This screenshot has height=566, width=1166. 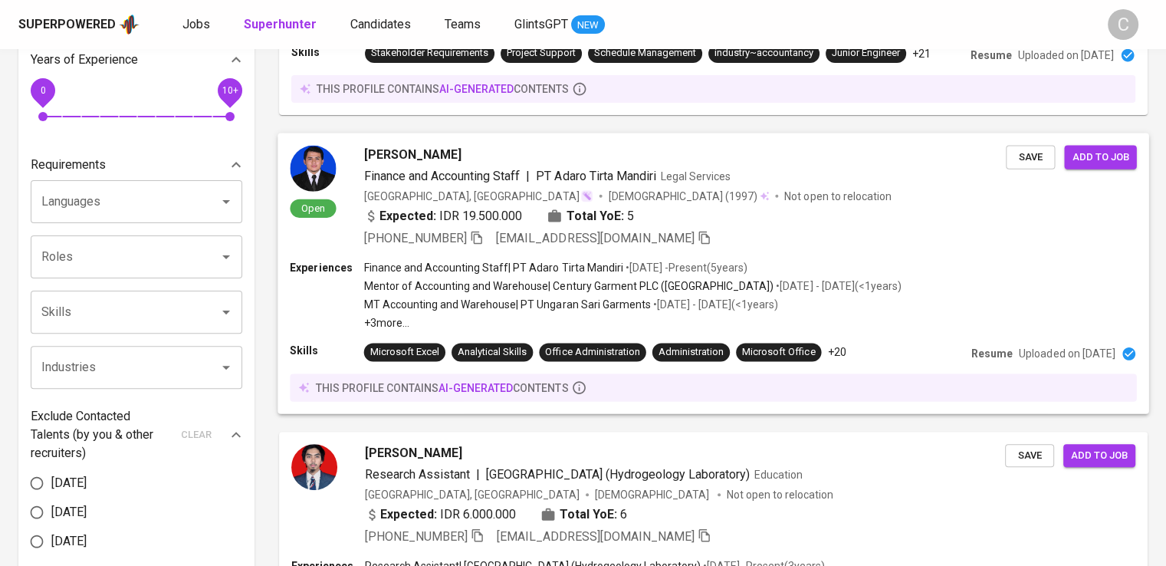 What do you see at coordinates (1123, 25) in the screenshot?
I see `div: C` at bounding box center [1123, 25].